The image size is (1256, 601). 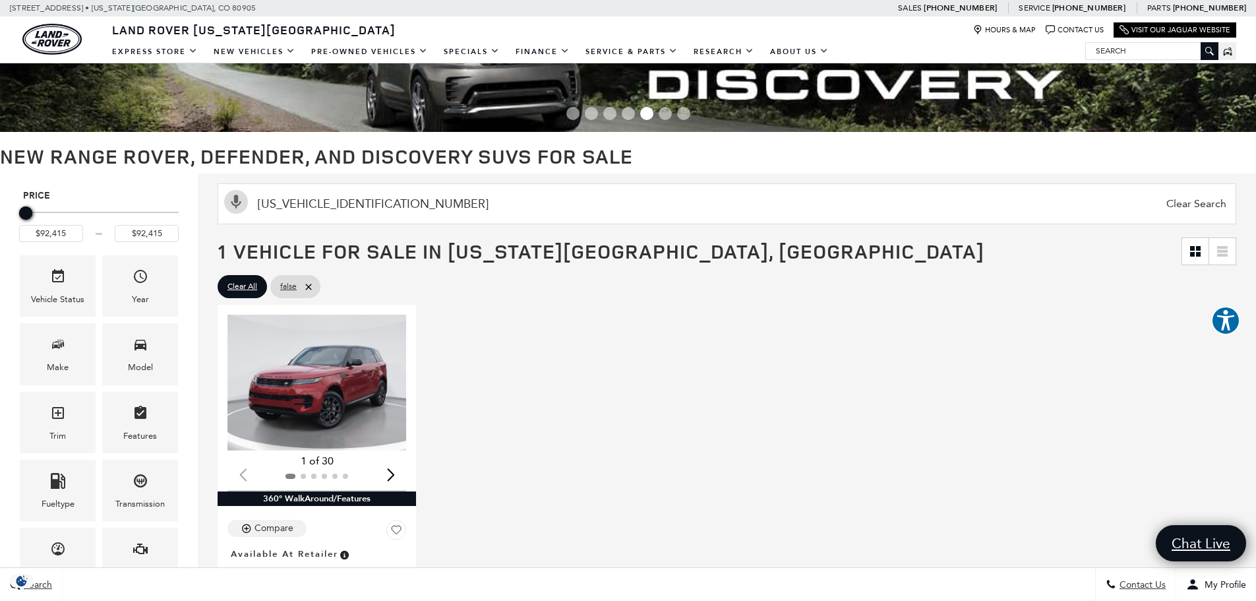 What do you see at coordinates (1152, 51) in the screenshot?
I see `input: Search` at bounding box center [1152, 51].